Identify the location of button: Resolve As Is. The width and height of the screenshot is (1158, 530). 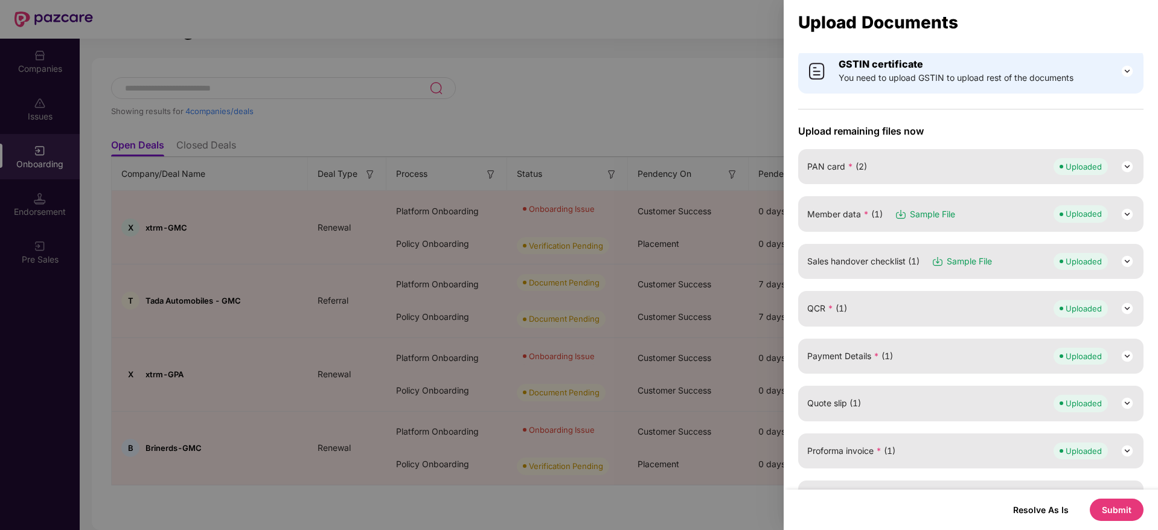
(1041, 510).